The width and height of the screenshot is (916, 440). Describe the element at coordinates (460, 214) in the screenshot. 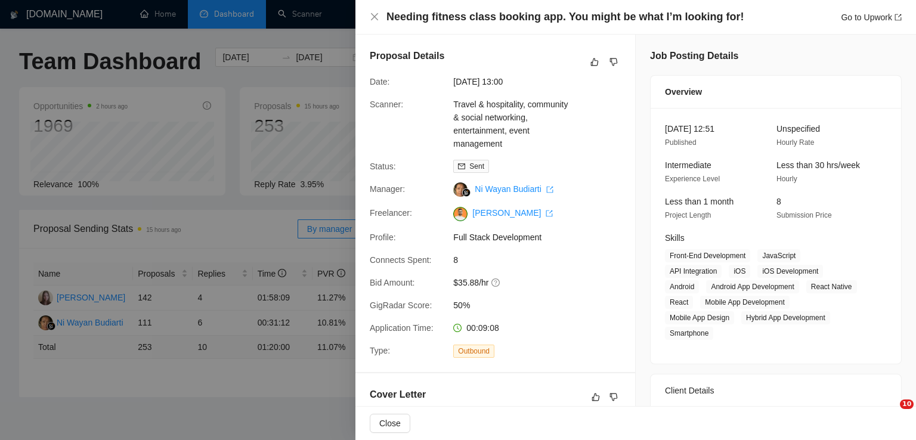

I see `img: c1NLmzrk-0pBZjOo1nLSJnOz0itNHKTdmMHAt8VIsLFzaWqqsJDJtcFyV3OYvrqgu3` at that location.